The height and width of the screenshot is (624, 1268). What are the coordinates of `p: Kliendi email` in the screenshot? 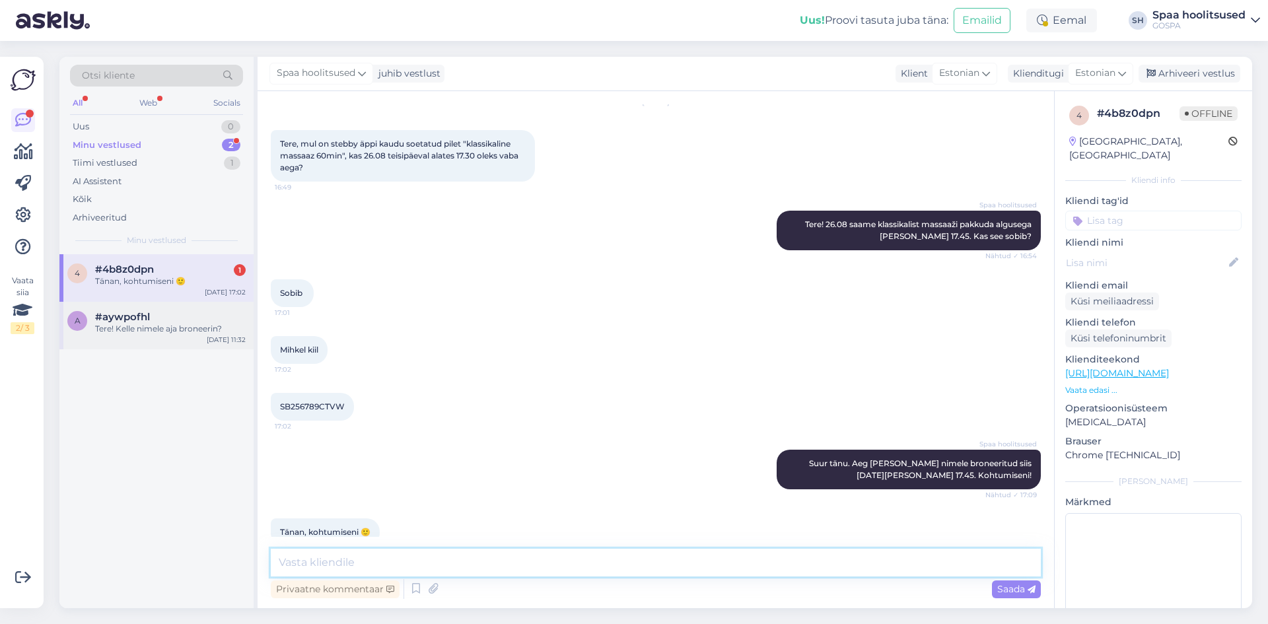 It's located at (1153, 285).